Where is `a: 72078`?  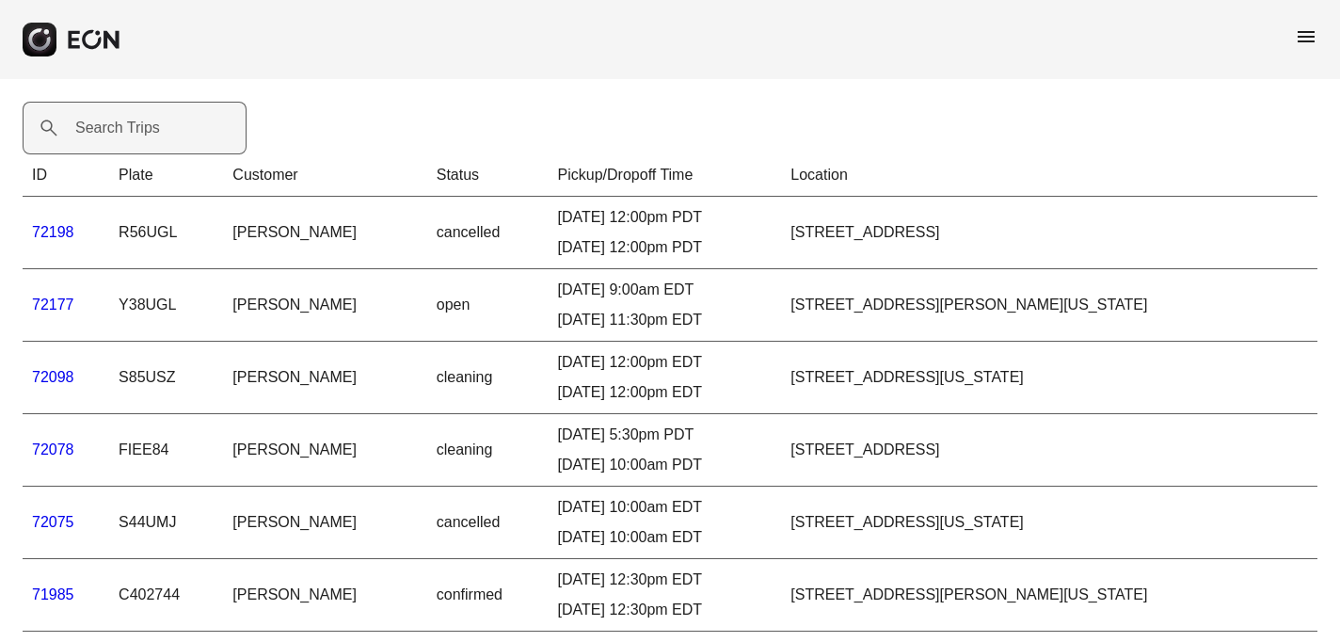 a: 72078 is located at coordinates (53, 449).